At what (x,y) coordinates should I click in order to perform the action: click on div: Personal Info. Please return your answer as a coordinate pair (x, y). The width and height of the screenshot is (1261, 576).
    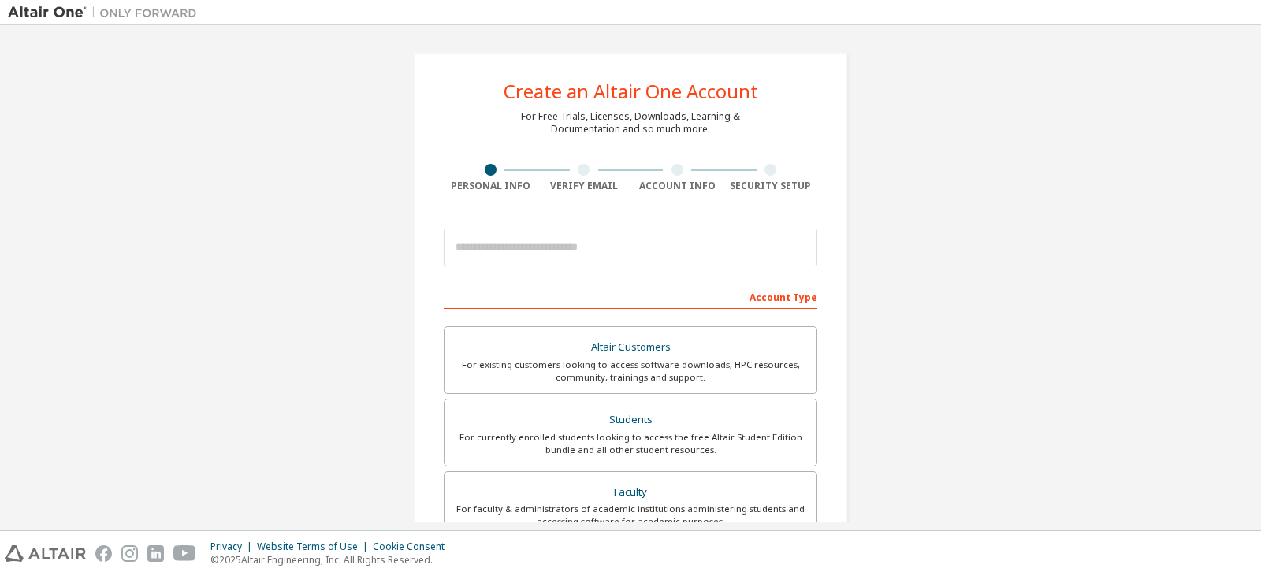
    Looking at the image, I should click on (490, 186).